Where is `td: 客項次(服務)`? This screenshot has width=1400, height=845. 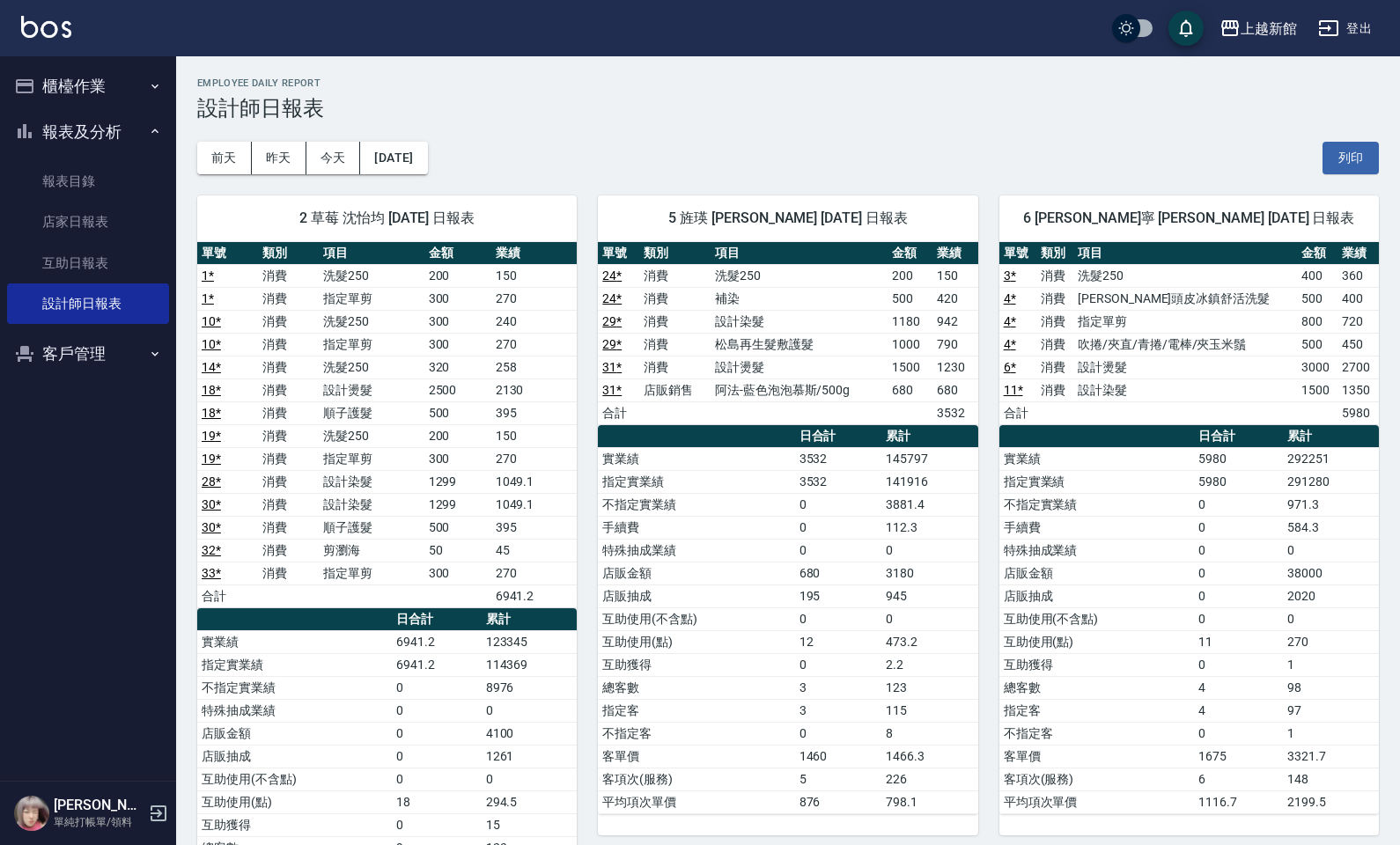 td: 客項次(服務) is located at coordinates (1096, 779).